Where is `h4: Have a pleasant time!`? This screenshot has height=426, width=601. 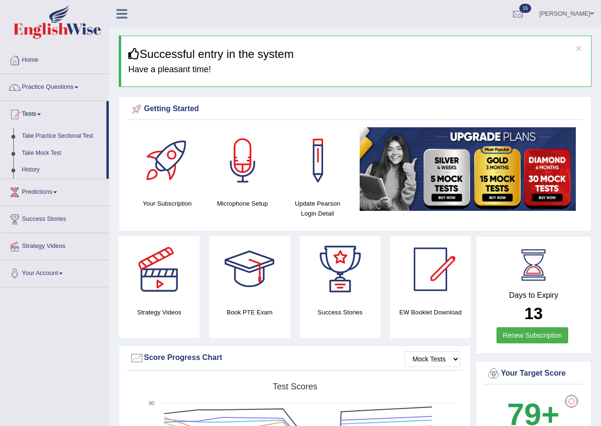
h4: Have a pleasant time! is located at coordinates (356, 70).